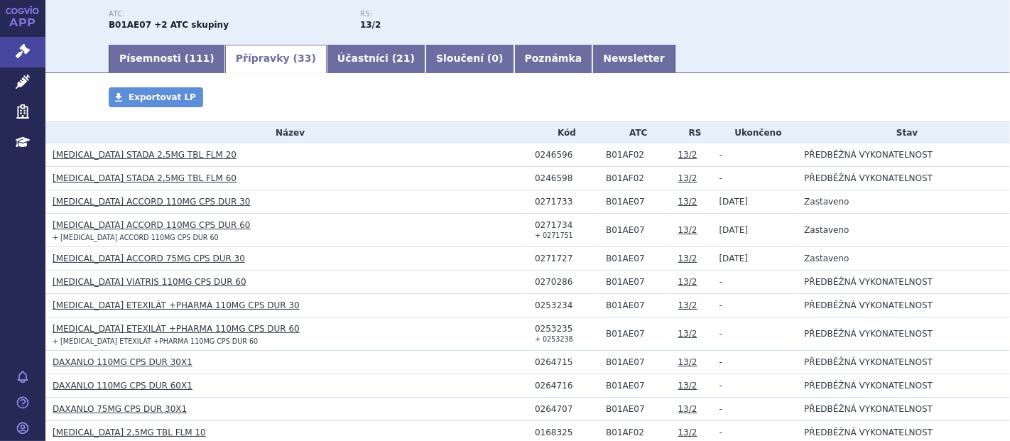 The height and width of the screenshot is (441, 1010). What do you see at coordinates (304, 58) in the screenshot?
I see `span: 33` at bounding box center [304, 58].